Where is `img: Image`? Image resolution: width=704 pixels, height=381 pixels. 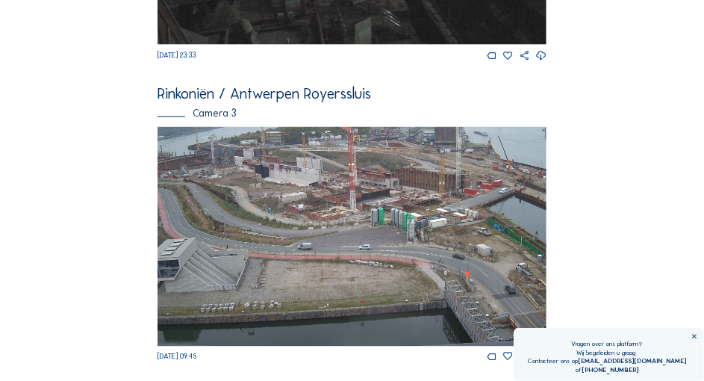
img: Image is located at coordinates (352, 236).